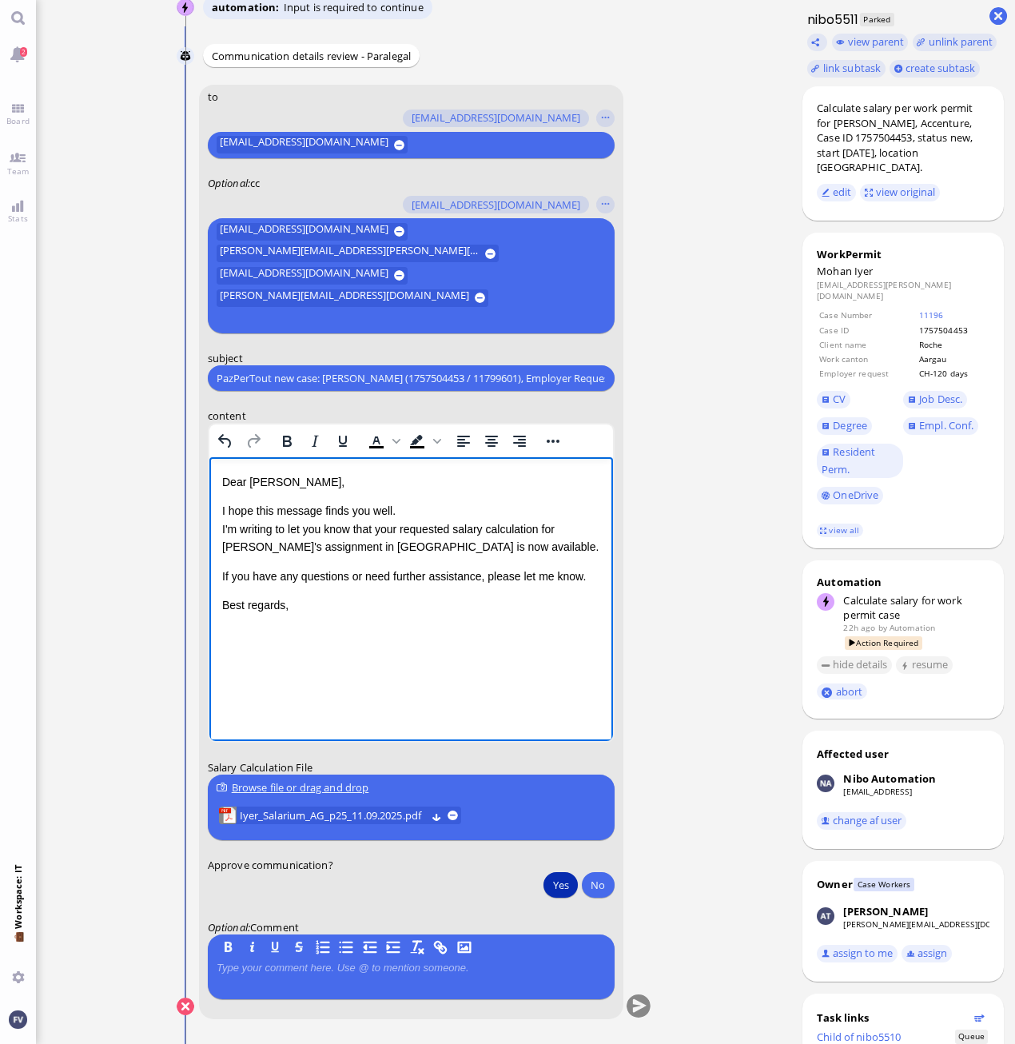 Image resolution: width=1015 pixels, height=1044 pixels. What do you see at coordinates (299, 948) in the screenshot?
I see `button: S` at bounding box center [299, 948].